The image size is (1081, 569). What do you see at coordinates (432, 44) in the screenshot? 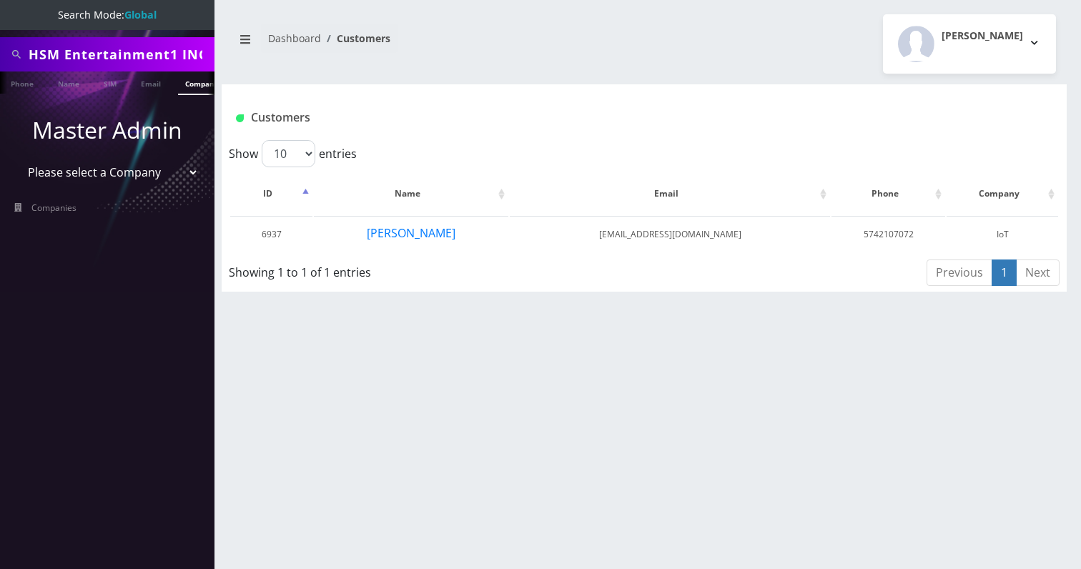
I see `nav: breadcrumb` at bounding box center [432, 44].